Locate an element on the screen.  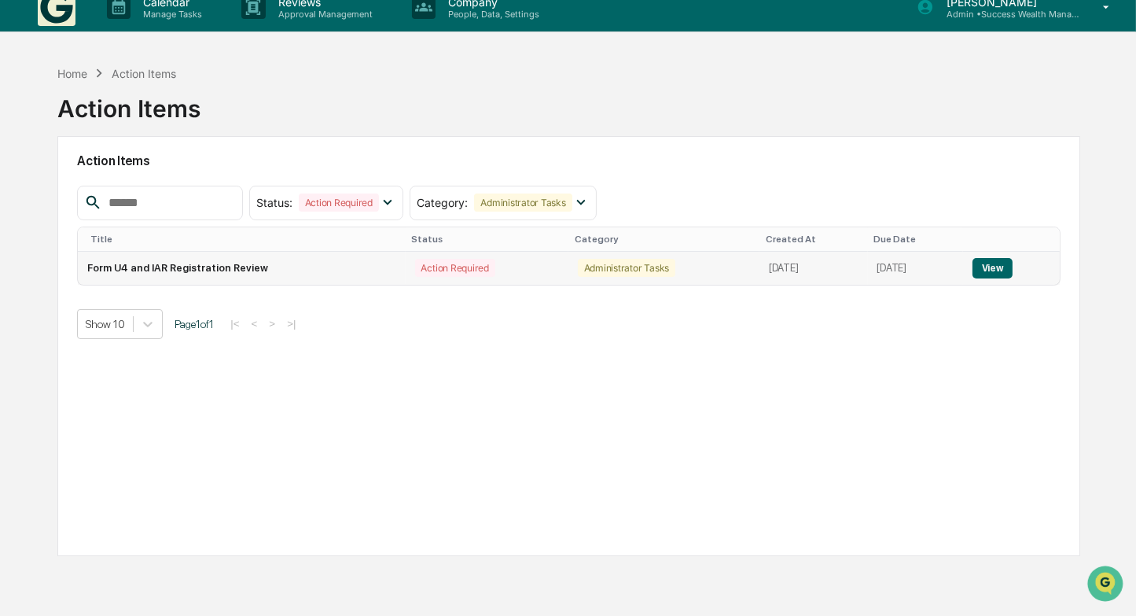
a: 🖐️Preclearance is located at coordinates (58, 205).